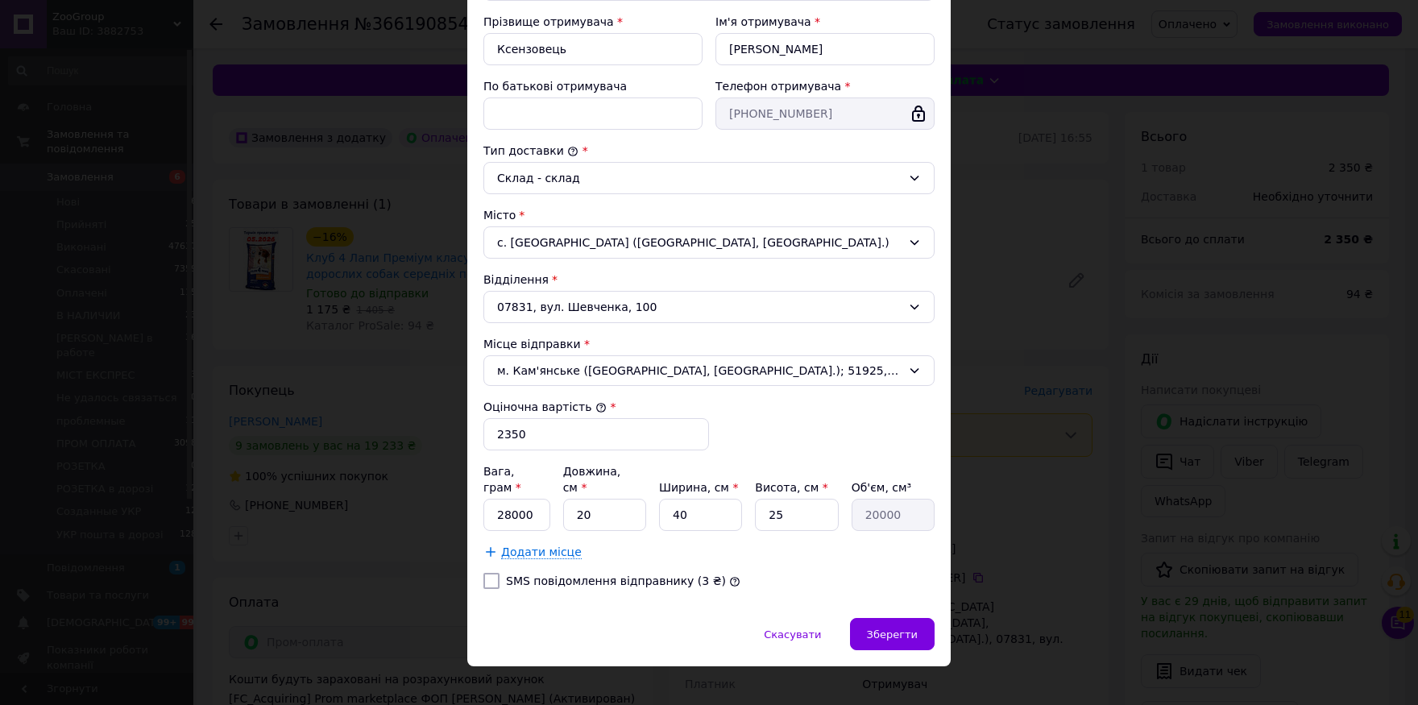 This screenshot has height=705, width=1418. Describe the element at coordinates (709, 280) in the screenshot. I see `div: Відділення` at that location.